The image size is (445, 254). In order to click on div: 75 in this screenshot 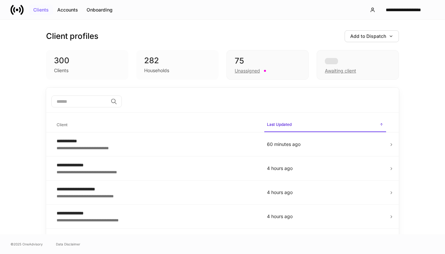, I will do `click(267, 61)`.